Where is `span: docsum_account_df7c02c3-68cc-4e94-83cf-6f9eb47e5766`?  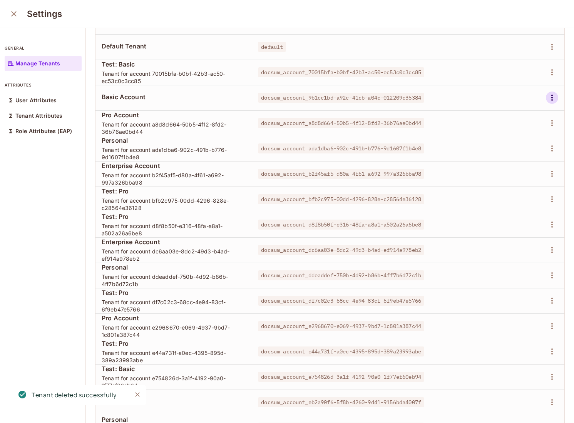
span: docsum_account_df7c02c3-68cc-4e94-83cf-6f9eb47e5766 is located at coordinates (341, 301).